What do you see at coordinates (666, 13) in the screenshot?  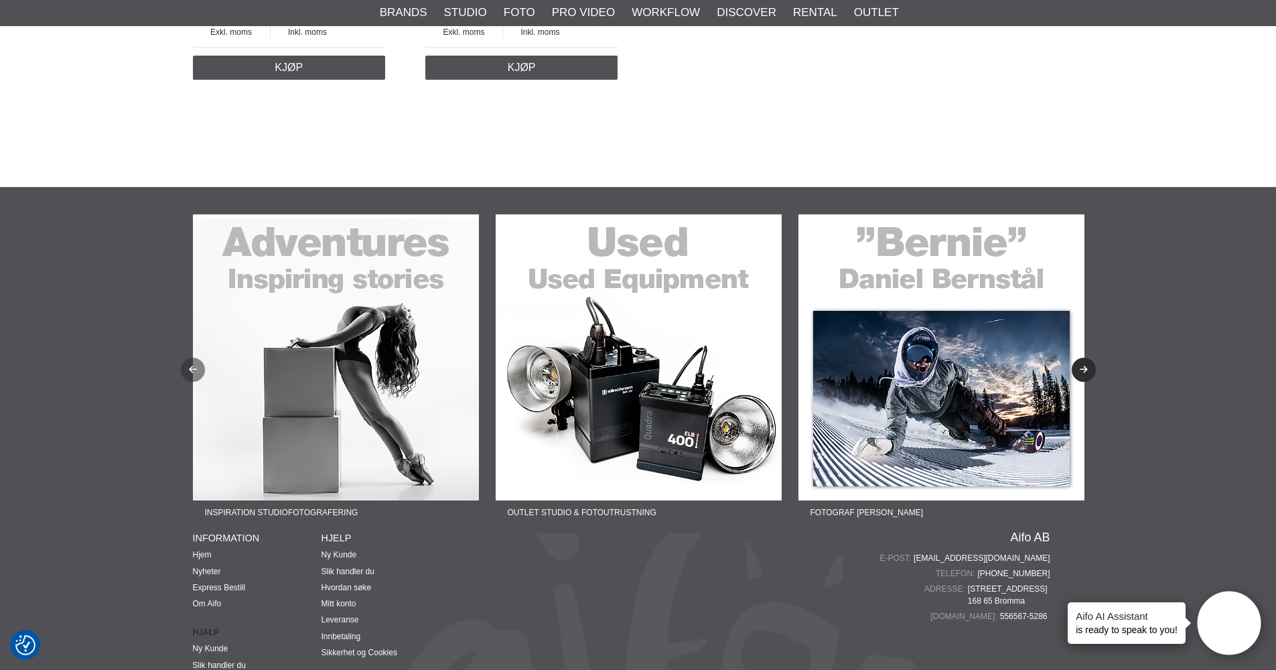 I see `a: Workflow` at bounding box center [666, 13].